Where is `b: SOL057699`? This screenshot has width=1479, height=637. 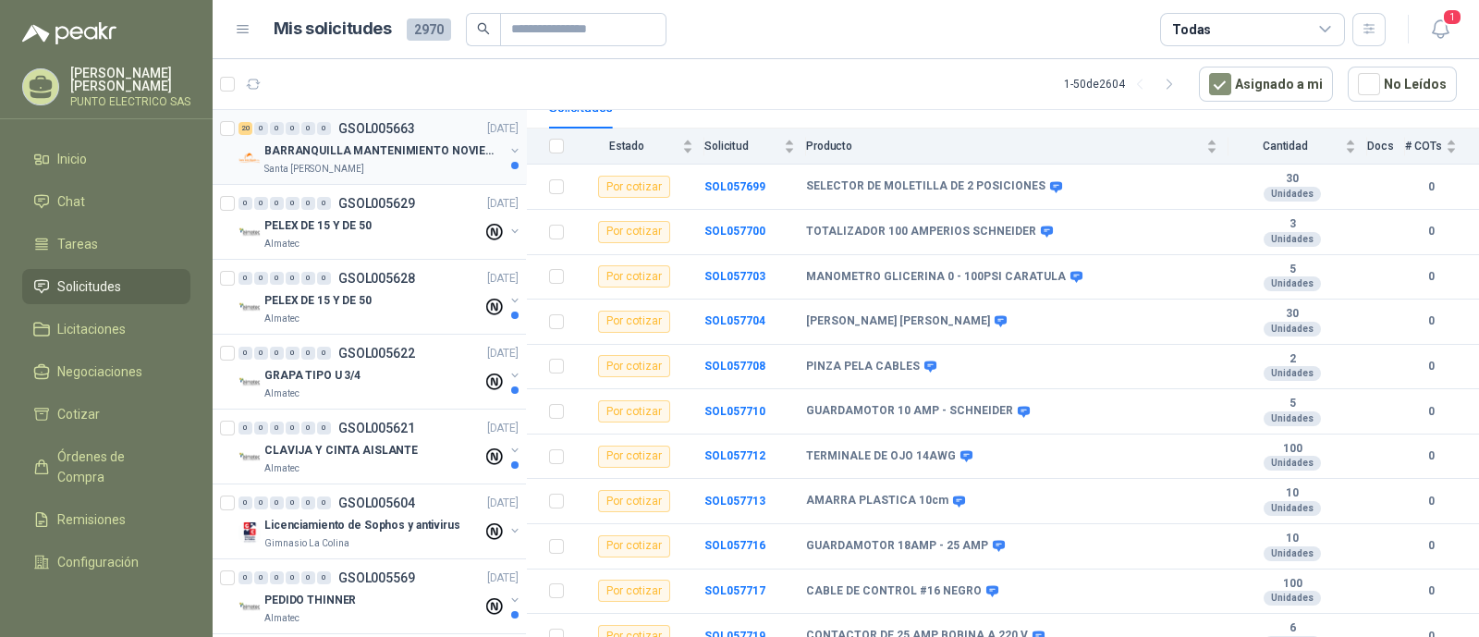
b: SOL057699 is located at coordinates (735, 187).